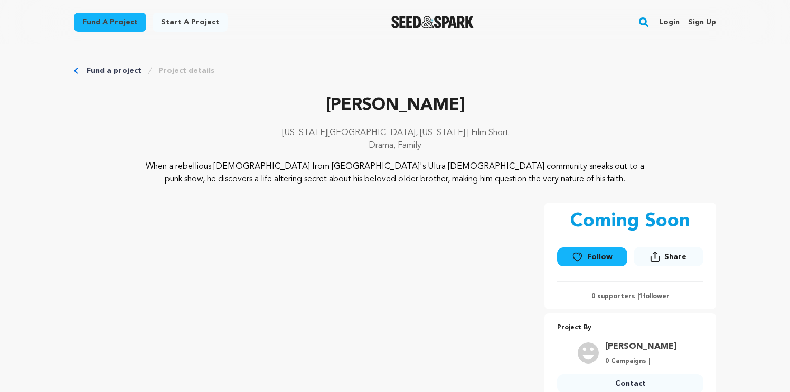 The width and height of the screenshot is (790, 392). Describe the element at coordinates (630, 222) in the screenshot. I see `p: Coming Soon` at that location.